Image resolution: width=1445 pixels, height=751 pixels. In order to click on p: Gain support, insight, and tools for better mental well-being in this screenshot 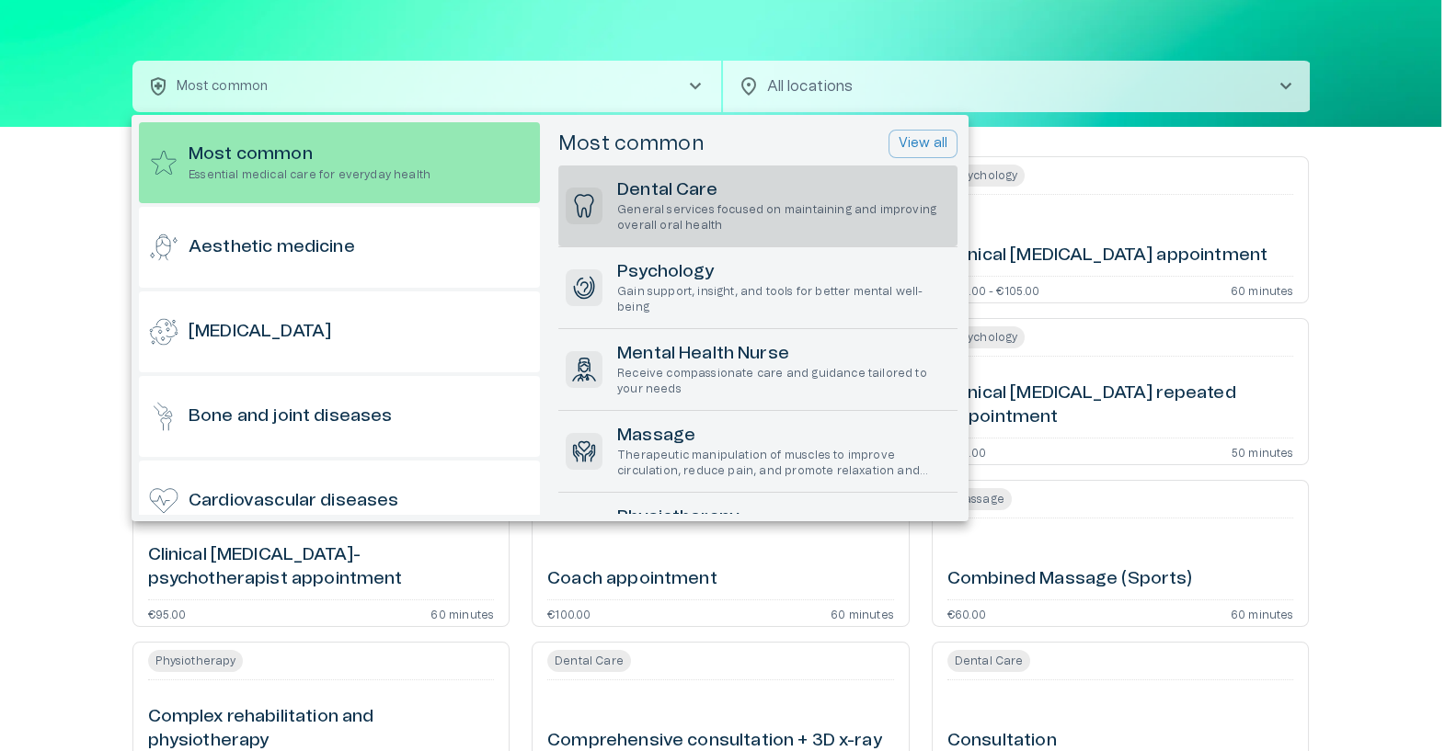, I will do `click(784, 300)`.